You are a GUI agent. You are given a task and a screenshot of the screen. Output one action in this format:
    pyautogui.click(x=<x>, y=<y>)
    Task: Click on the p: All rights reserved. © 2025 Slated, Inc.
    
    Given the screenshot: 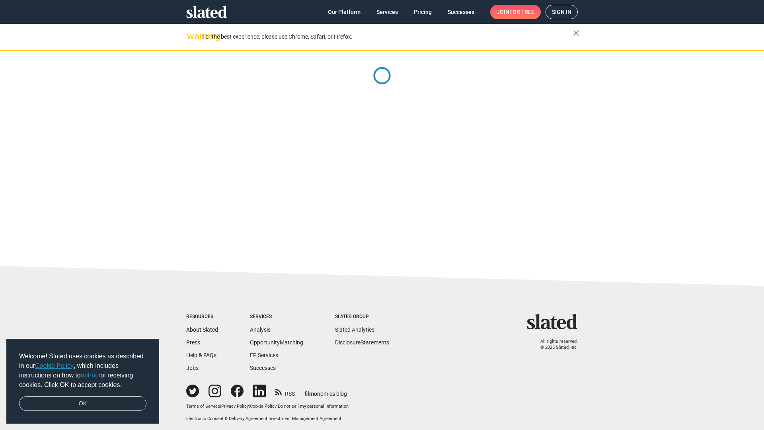 What is the action you would take?
    pyautogui.click(x=555, y=344)
    